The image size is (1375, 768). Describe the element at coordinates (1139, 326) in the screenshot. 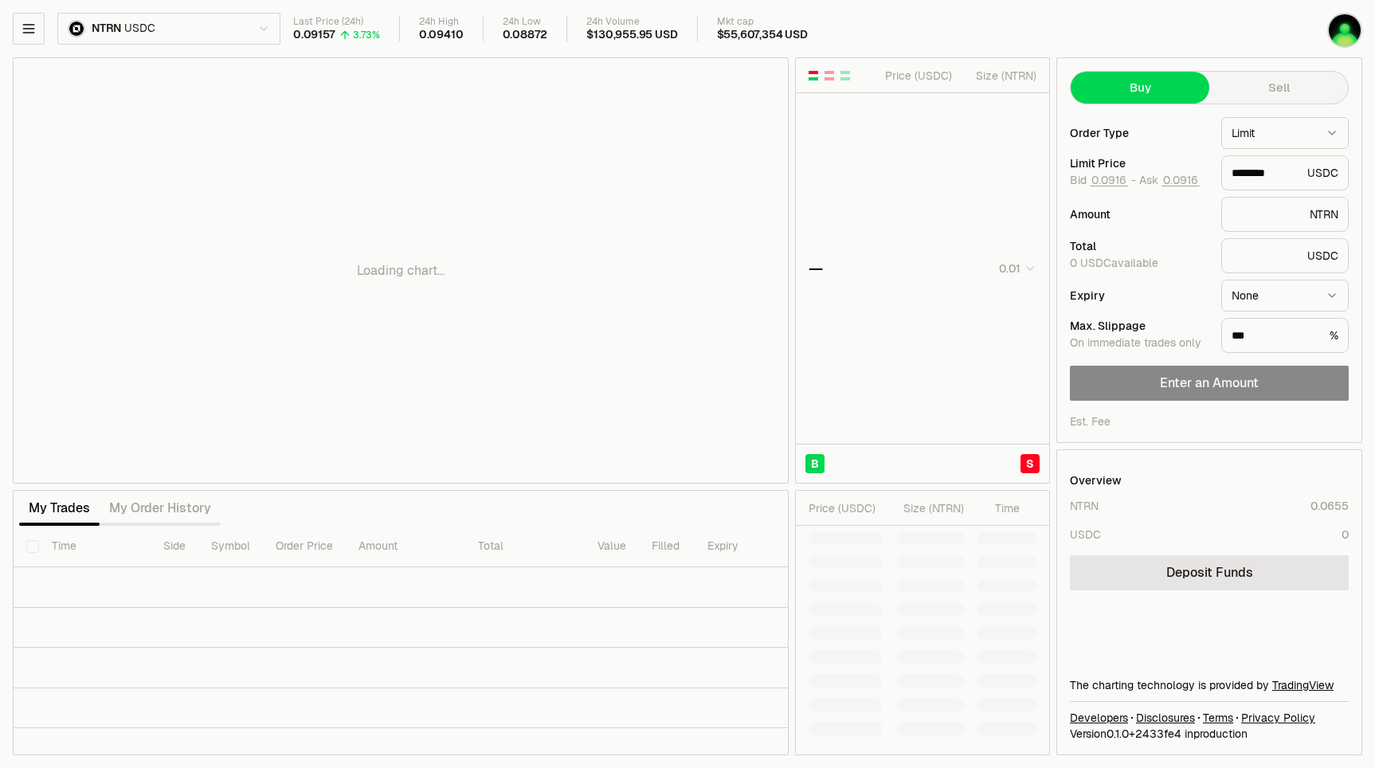

I see `div: Max. Slippage` at that location.